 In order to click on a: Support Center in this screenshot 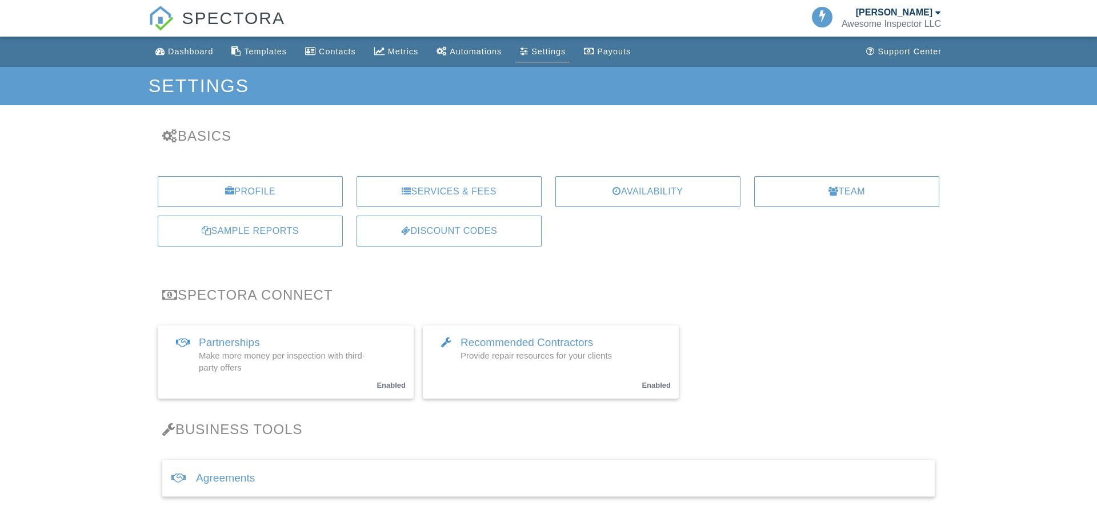, I will do `click(904, 51)`.